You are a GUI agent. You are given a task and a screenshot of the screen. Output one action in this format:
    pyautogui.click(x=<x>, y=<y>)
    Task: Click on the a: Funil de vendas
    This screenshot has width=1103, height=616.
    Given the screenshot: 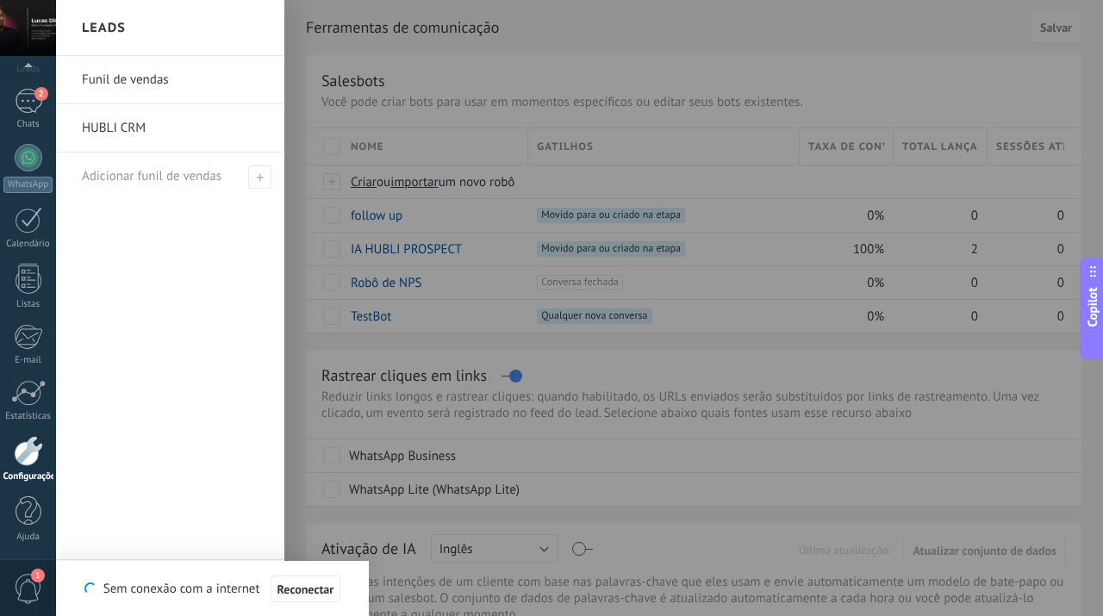 What is the action you would take?
    pyautogui.click(x=174, y=80)
    